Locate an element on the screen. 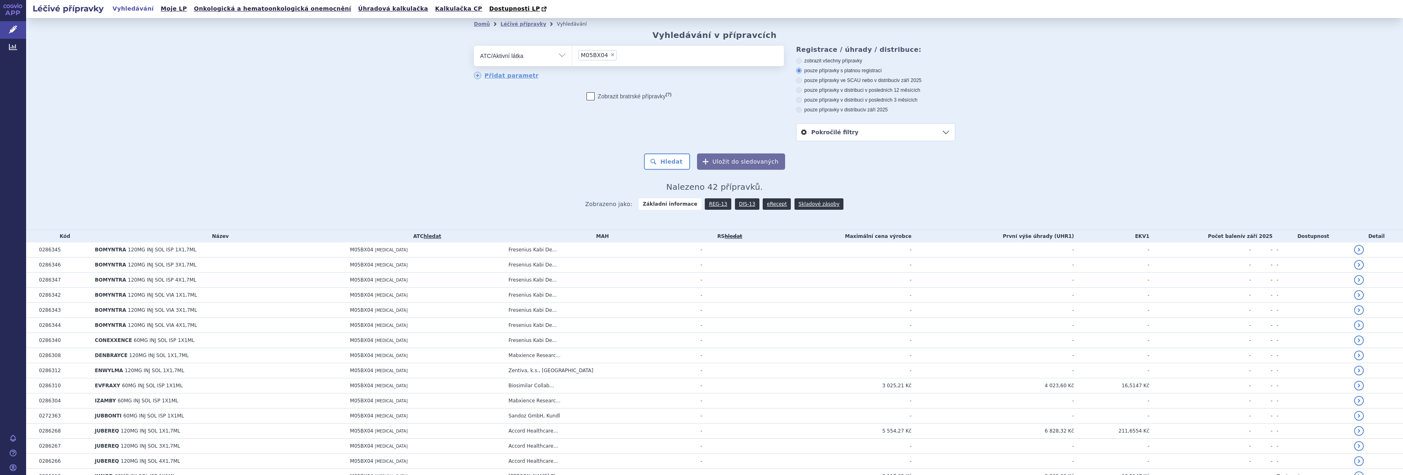 This screenshot has width=1403, height=475. li: Vyhledávání is located at coordinates (577, 24).